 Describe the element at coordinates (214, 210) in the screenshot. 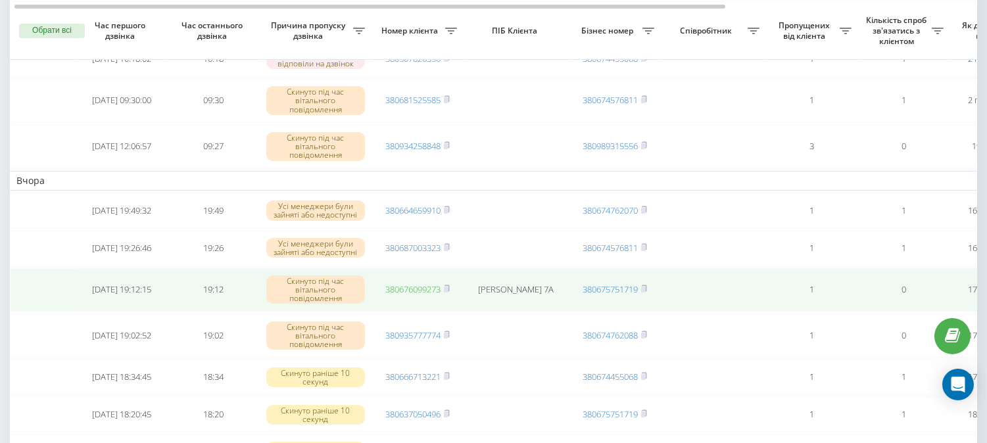

I see `td: 19:49` at that location.